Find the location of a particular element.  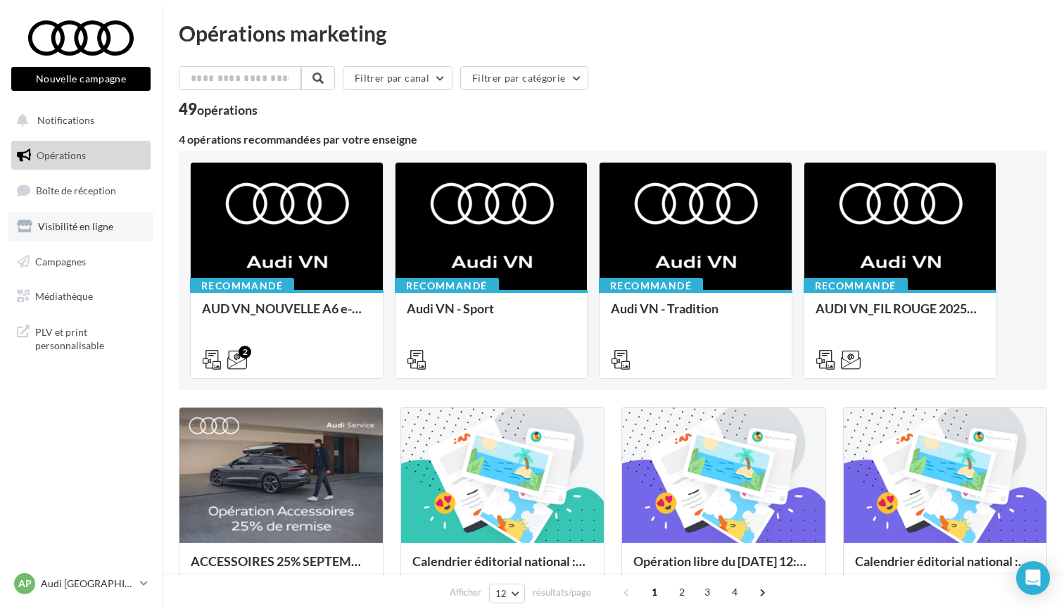

span: 12 is located at coordinates (501, 593).